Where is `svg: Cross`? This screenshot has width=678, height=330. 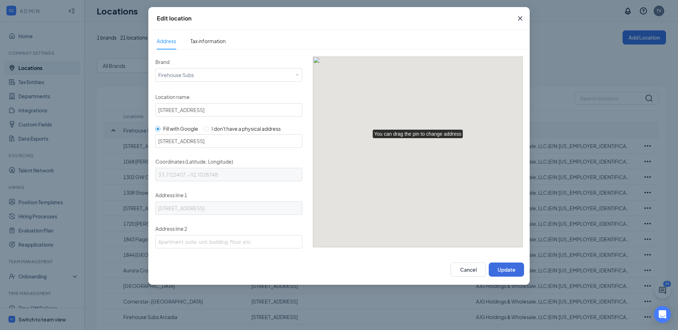 svg: Cross is located at coordinates (520, 18).